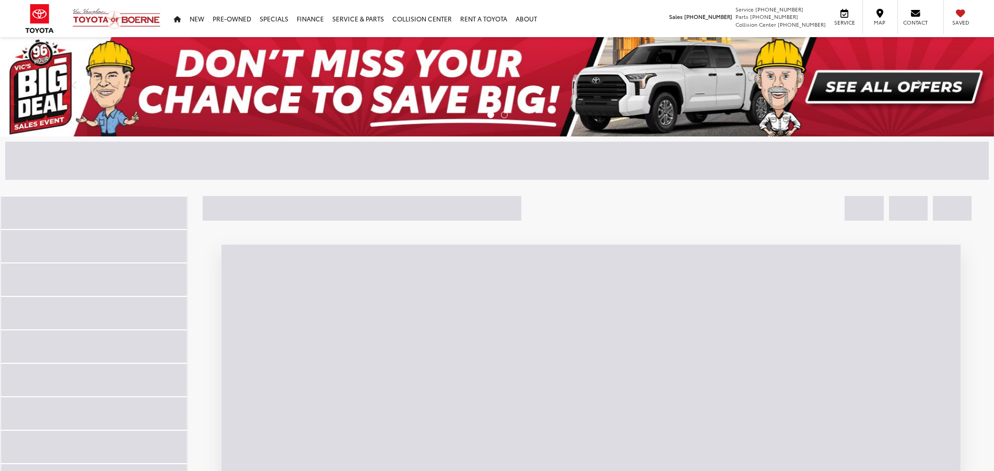 This screenshot has height=471, width=994. What do you see at coordinates (916, 22) in the screenshot?
I see `span: Contact` at bounding box center [916, 22].